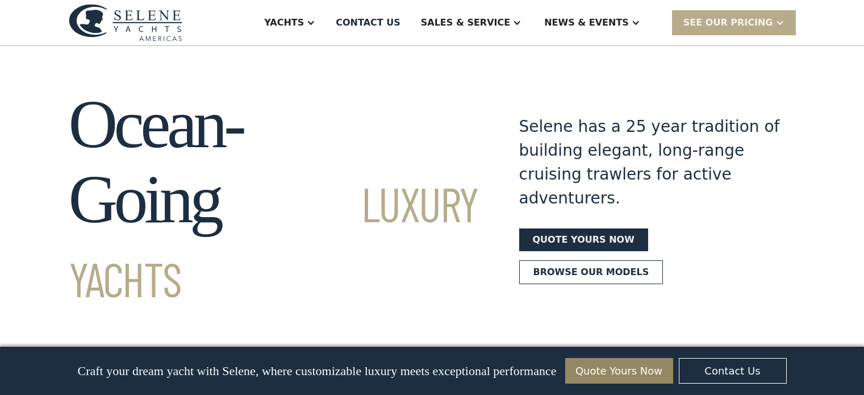  What do you see at coordinates (465, 23) in the screenshot?
I see `div: Sales & Service` at bounding box center [465, 23].